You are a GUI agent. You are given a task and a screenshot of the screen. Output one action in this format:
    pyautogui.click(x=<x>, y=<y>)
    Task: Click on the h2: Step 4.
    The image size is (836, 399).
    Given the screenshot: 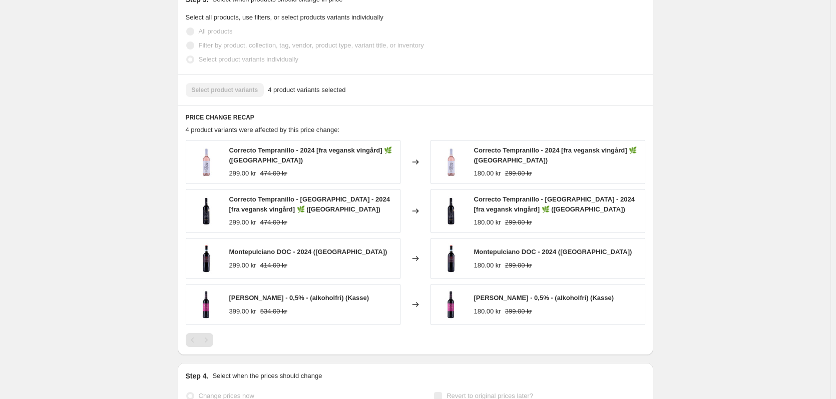 What is the action you would take?
    pyautogui.click(x=197, y=376)
    